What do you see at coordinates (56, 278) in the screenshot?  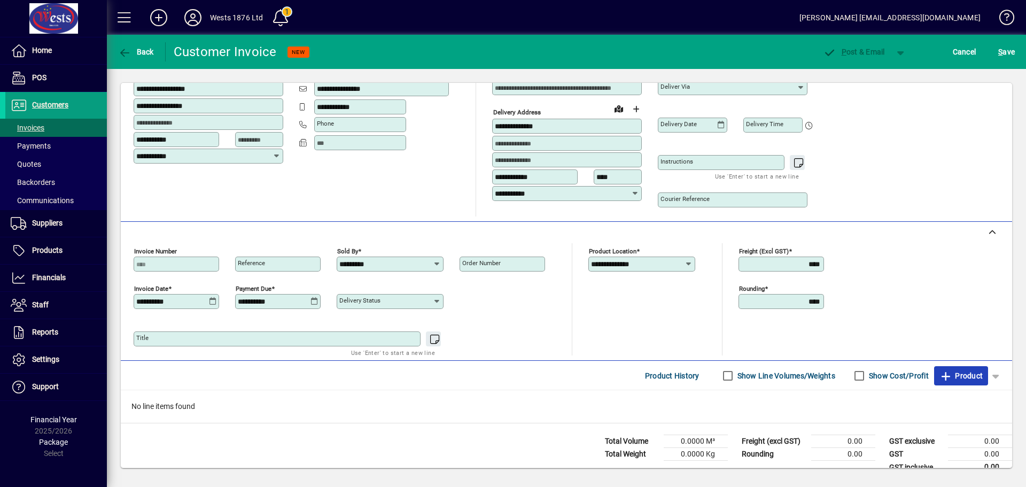 I see `a: Financials` at bounding box center [56, 278].